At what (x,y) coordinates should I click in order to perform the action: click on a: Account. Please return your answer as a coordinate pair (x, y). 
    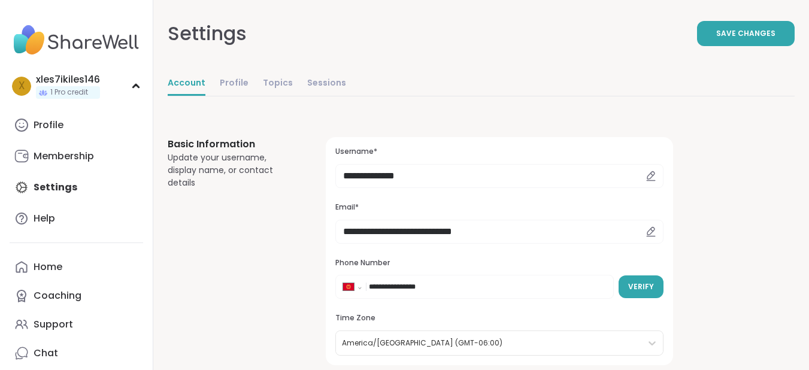
    Looking at the image, I should click on (186, 84).